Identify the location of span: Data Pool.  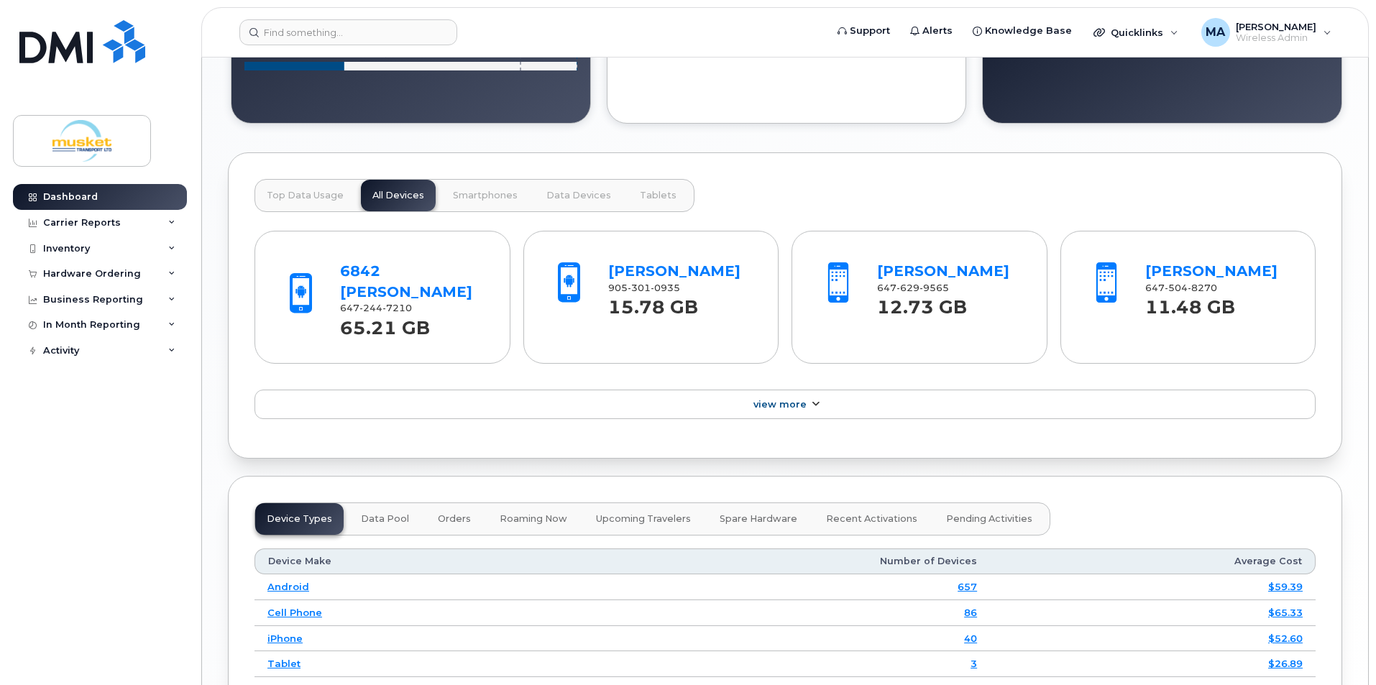
(385, 519).